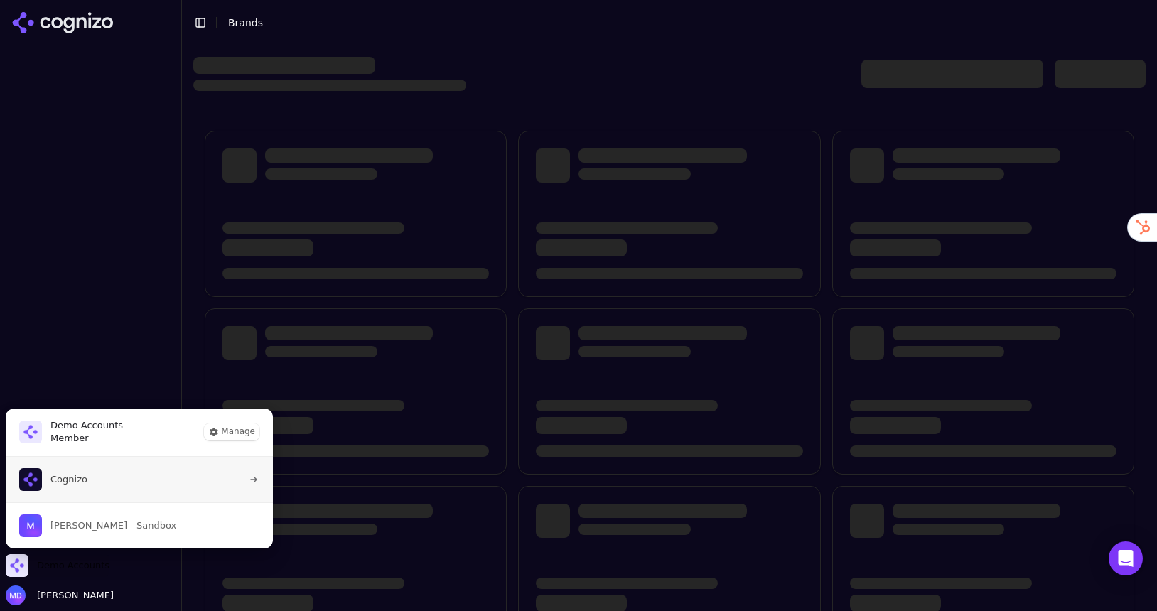  I want to click on button: Open user button, so click(60, 596).